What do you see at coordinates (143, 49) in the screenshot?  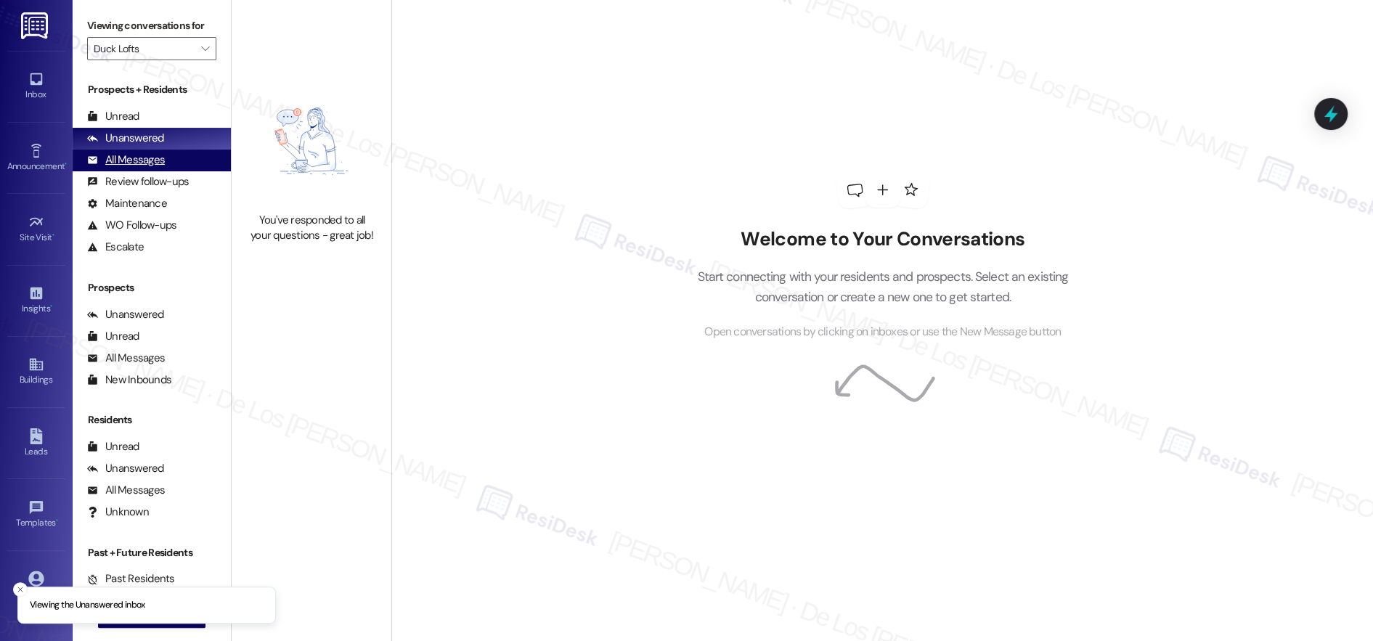 I see `input: All communities` at bounding box center [143, 49].